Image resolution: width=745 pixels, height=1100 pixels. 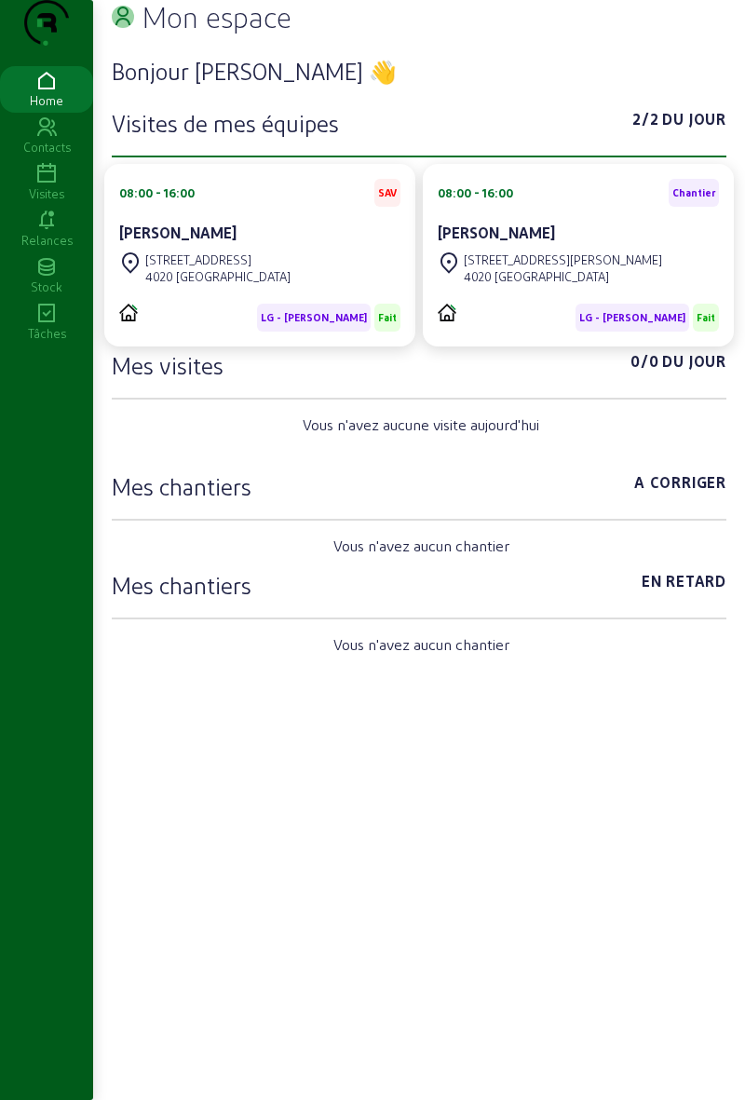 I want to click on span: A corriger, so click(x=680, y=486).